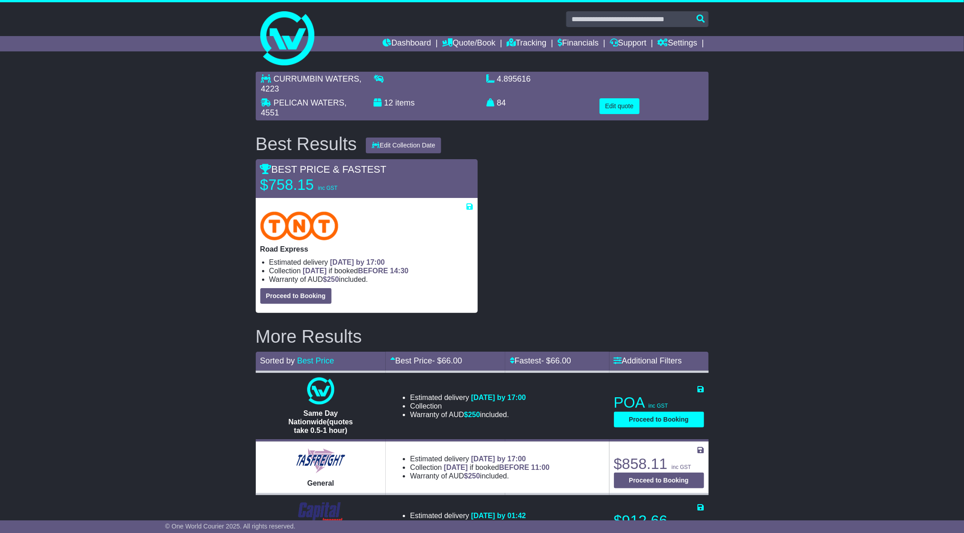 This screenshot has width=964, height=533. What do you see at coordinates (230, 526) in the screenshot?
I see `span: © One World Courier 2025. All rights reserved.` at bounding box center [230, 526].